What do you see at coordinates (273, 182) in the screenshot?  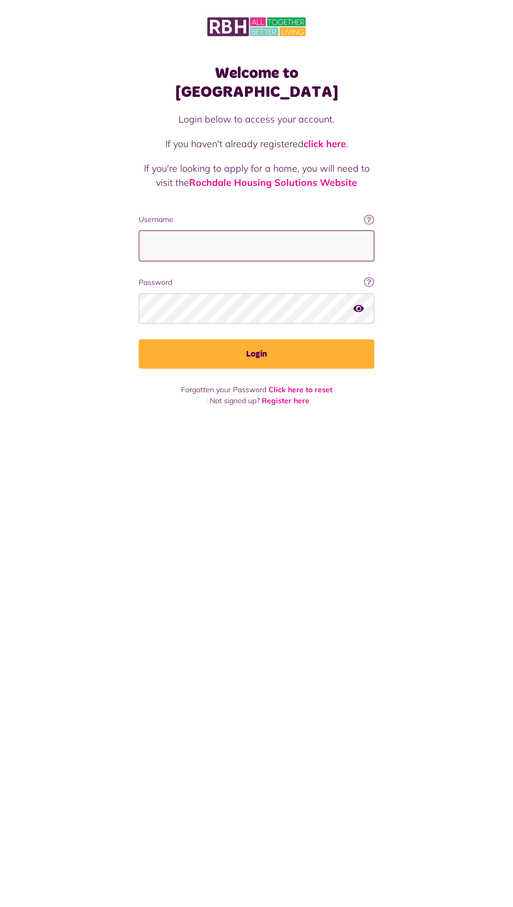 I see `a: Rochdale Housing Solutions Website` at bounding box center [273, 182].